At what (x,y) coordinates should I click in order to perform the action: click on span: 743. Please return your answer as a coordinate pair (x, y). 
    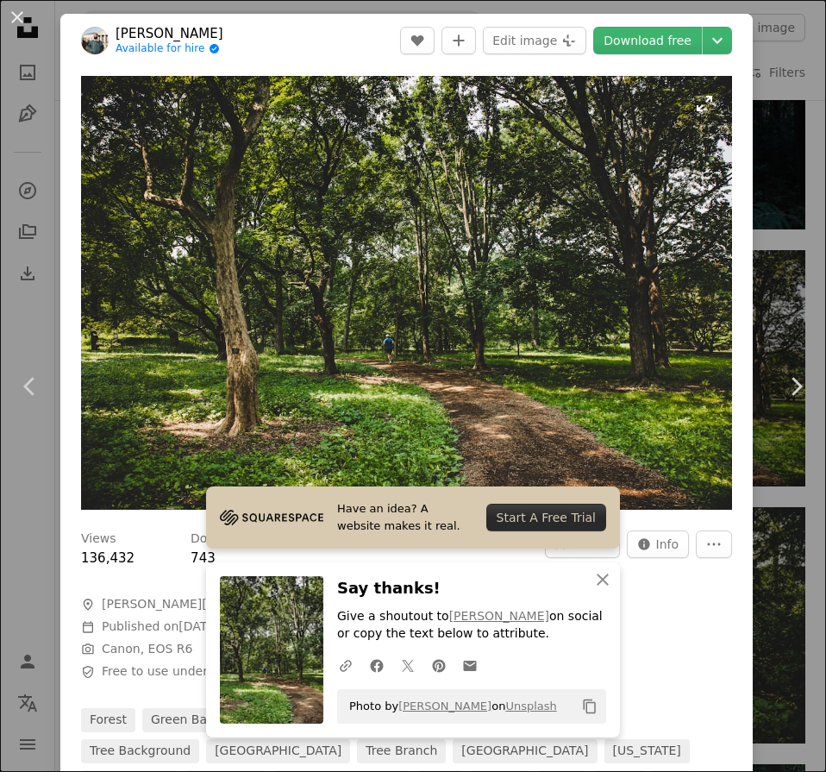
    Looking at the image, I should click on (203, 558).